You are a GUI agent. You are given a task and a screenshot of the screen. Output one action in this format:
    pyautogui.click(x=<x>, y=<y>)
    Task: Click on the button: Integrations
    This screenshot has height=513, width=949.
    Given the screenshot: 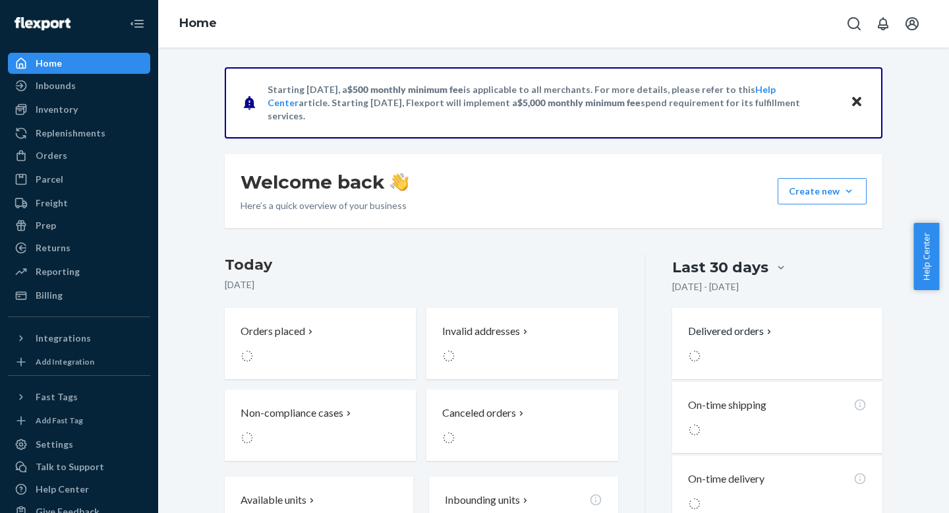 What is the action you would take?
    pyautogui.click(x=79, y=338)
    